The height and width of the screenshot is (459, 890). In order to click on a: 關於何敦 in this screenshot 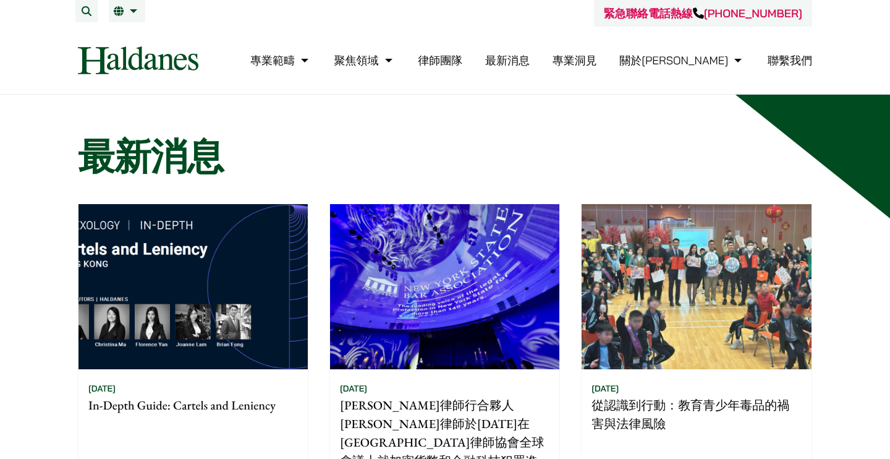, I will do `click(682, 60)`.